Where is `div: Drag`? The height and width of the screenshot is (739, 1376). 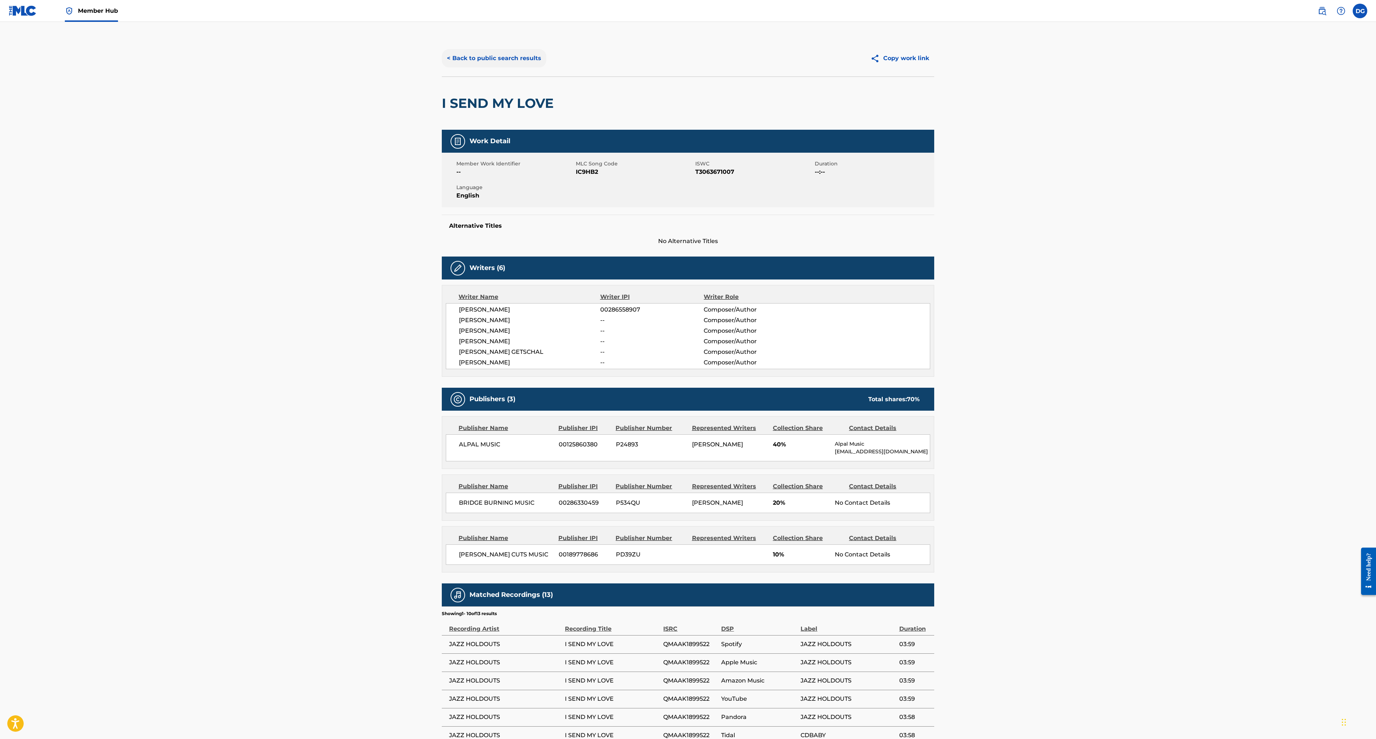 div: Drag is located at coordinates (1344, 722).